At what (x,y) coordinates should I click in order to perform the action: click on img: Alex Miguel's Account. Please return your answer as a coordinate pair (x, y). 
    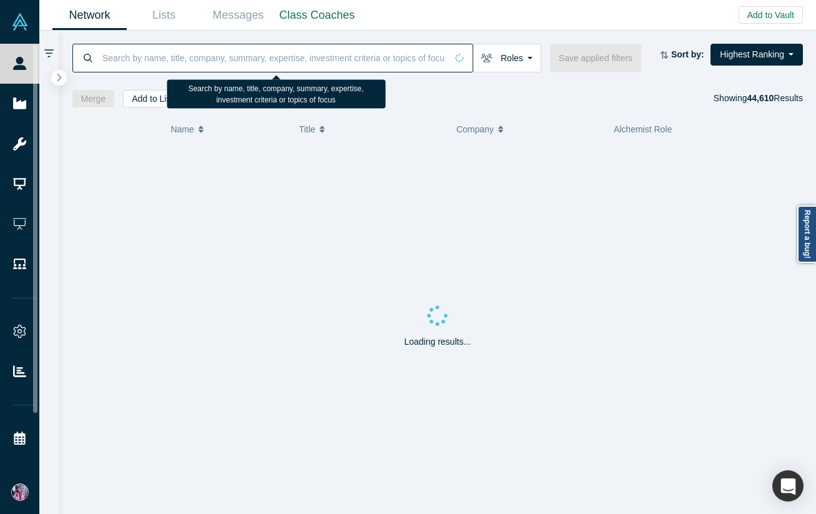
    Looking at the image, I should click on (20, 492).